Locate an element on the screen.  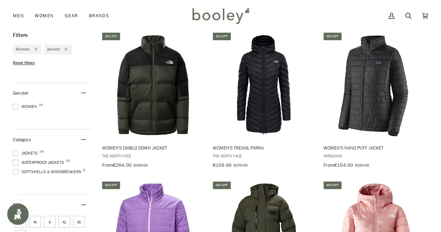
span: Waterproof Jackets is located at coordinates (39, 162).